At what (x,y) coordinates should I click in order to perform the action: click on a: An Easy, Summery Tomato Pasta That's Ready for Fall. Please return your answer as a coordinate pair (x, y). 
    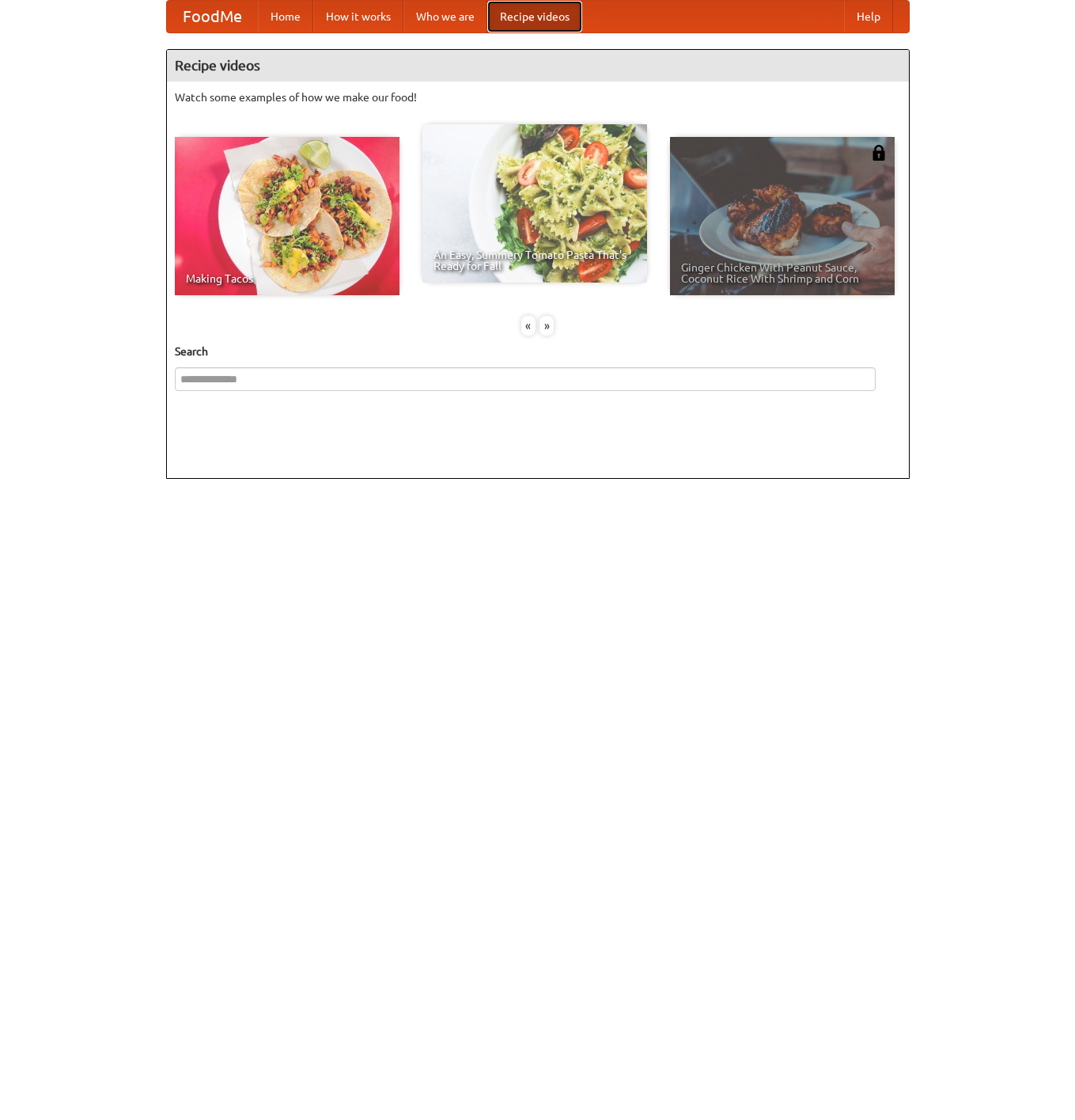
    Looking at the image, I should click on (535, 204).